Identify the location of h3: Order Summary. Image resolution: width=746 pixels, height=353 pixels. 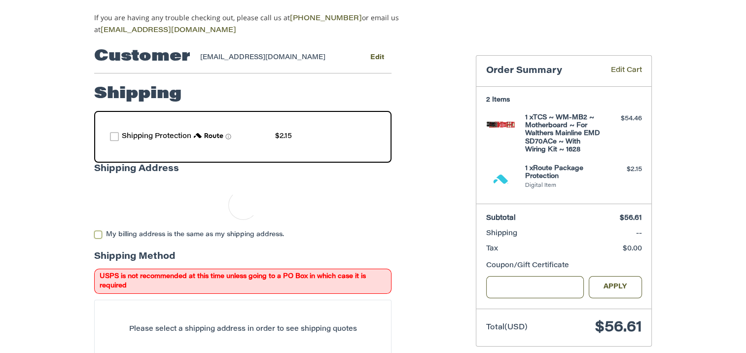
(541, 71).